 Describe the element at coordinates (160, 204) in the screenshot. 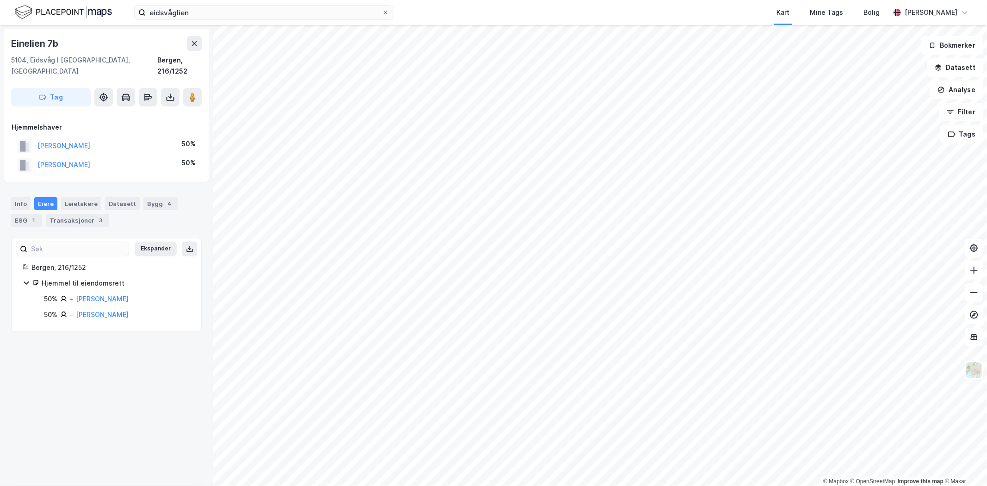

I see `div: Bygg` at that location.